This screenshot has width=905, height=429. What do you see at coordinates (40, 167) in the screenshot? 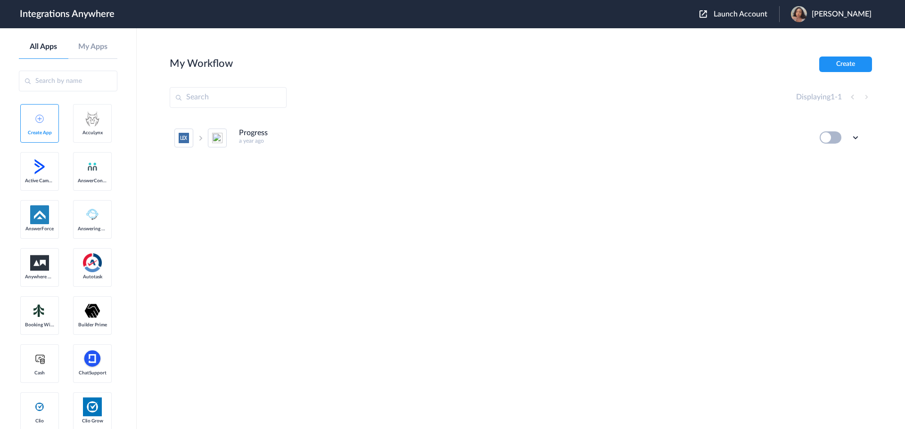
I see `img: active-campaign-logo.svg` at bounding box center [40, 167].